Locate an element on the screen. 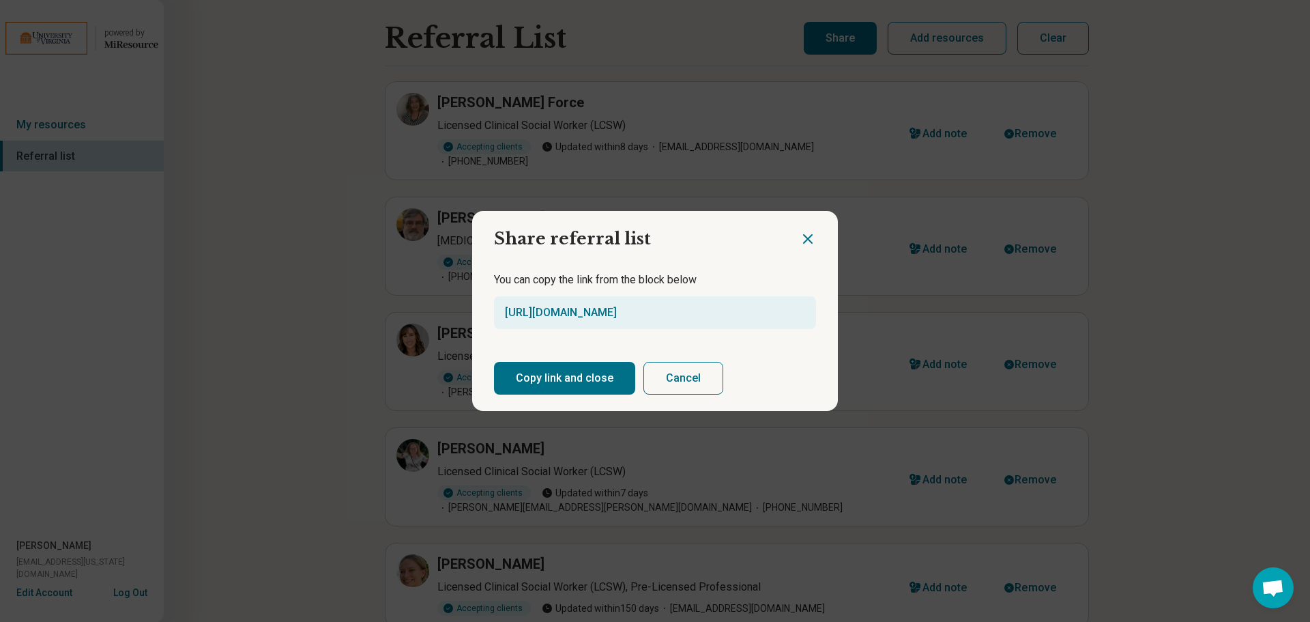  p: You can copy the link from the block below is located at coordinates (655, 280).